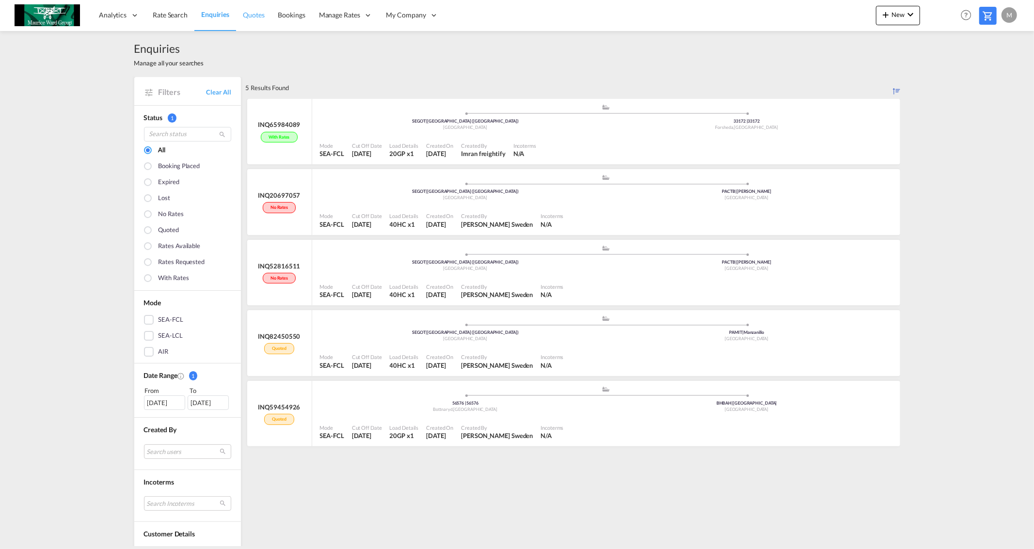  What do you see at coordinates (182, 263) in the screenshot?
I see `div: Rates Requested` at bounding box center [182, 263].